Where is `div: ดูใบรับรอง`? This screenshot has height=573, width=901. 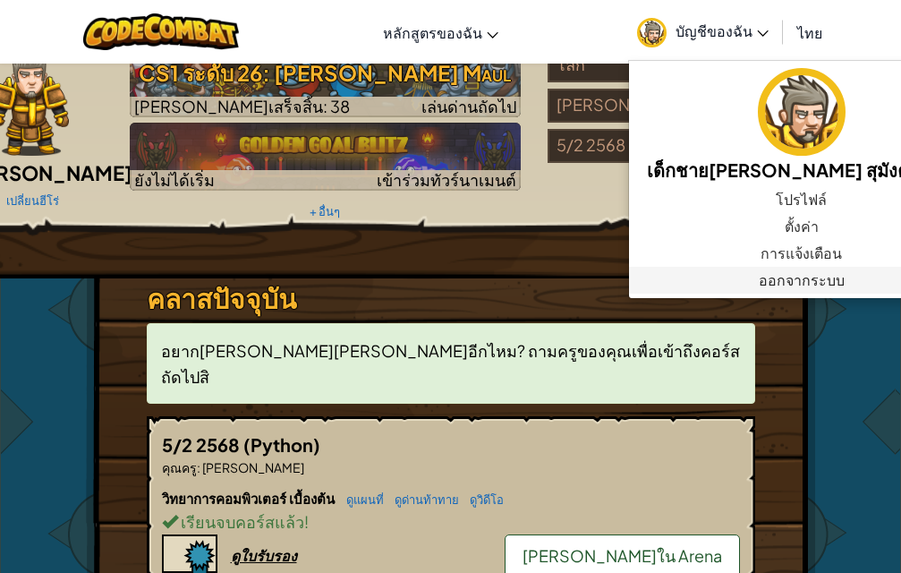
div: ดูใบรับรอง is located at coordinates (264, 555).